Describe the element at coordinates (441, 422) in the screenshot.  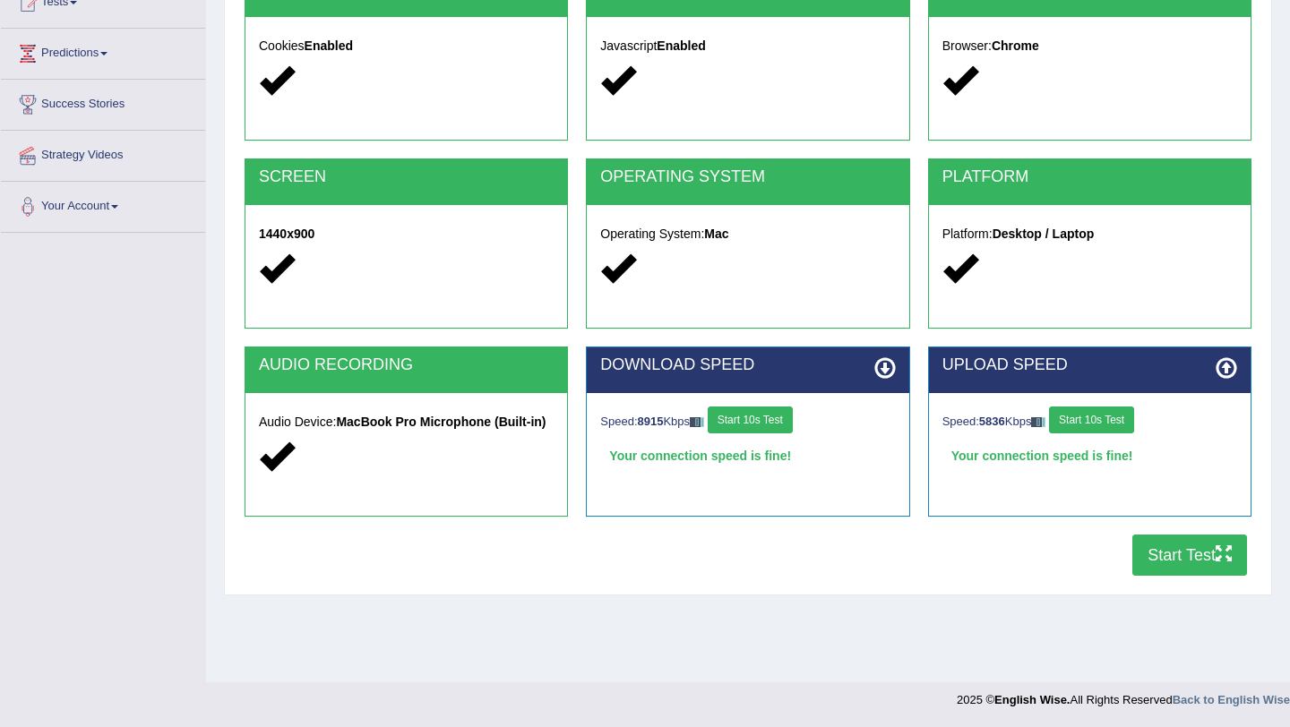
I see `strong: MacBook Pro Microphone (Built-in)` at that location.